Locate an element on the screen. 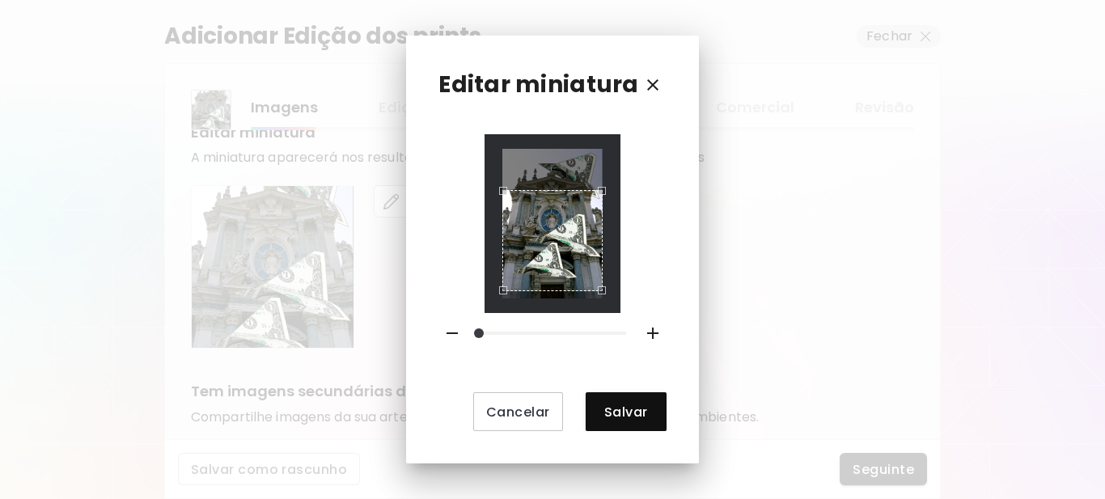 This screenshot has height=499, width=1105. span: Salvar is located at coordinates (626, 412).